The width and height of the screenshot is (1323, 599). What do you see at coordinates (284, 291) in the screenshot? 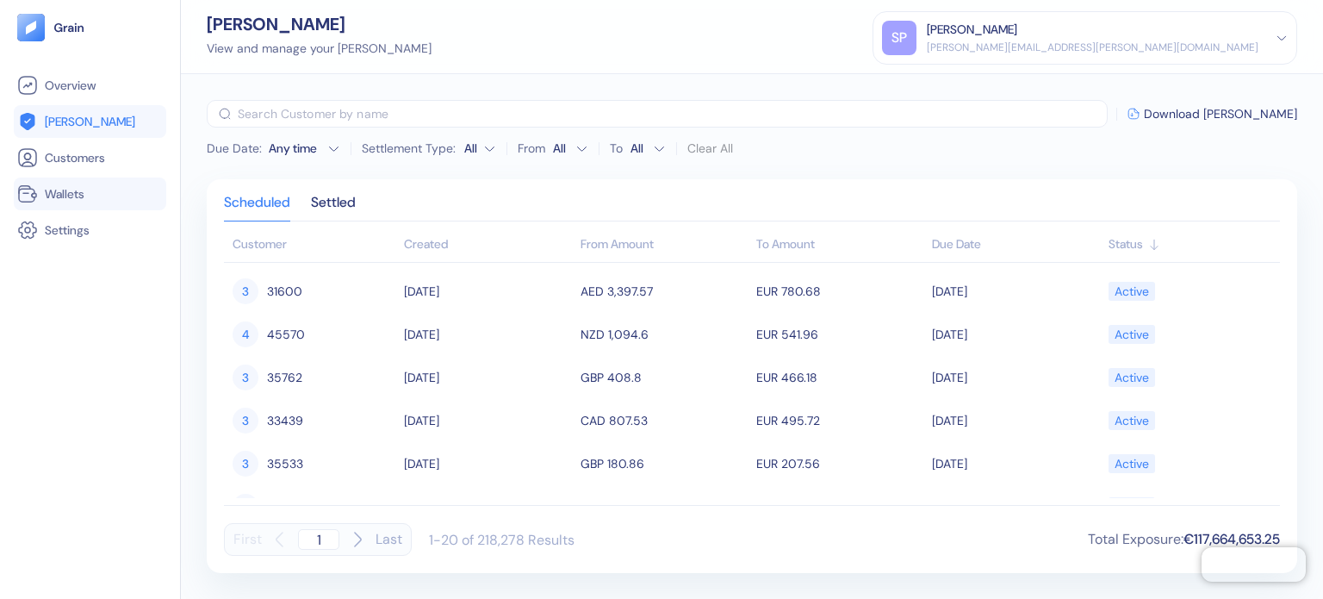
I see `span: 31600` at bounding box center [284, 291].